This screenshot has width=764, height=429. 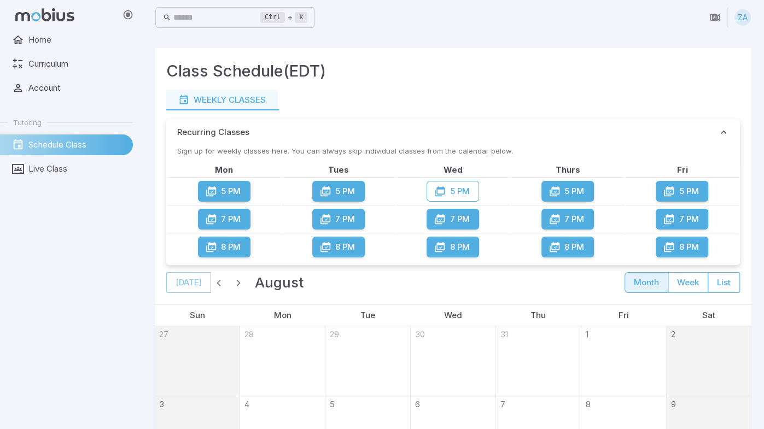 What do you see at coordinates (647, 283) in the screenshot?
I see `button: month` at bounding box center [647, 283].